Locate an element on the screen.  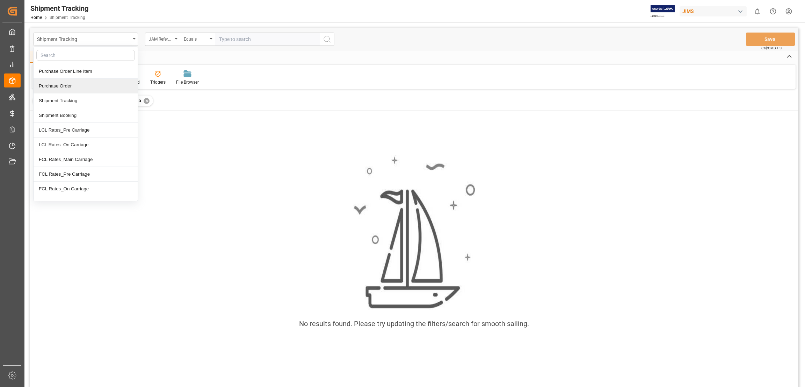
div: LCL Rates_Pre Carriage is located at coordinates (86, 130).